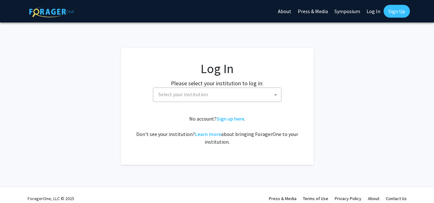 The width and height of the screenshot is (434, 203). What do you see at coordinates (396, 199) in the screenshot?
I see `a: Contact Us` at bounding box center [396, 199].